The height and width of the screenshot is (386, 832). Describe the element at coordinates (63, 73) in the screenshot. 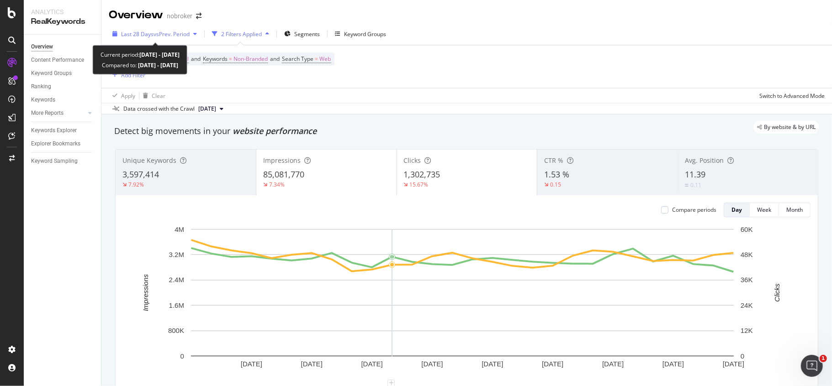

I see `a: Keyword Groups` at that location.